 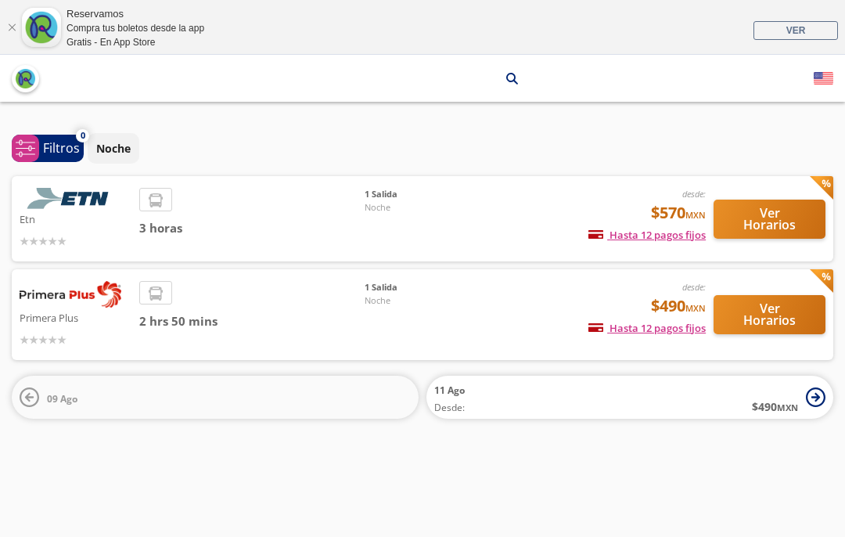 What do you see at coordinates (70, 294) in the screenshot?
I see `img: Primera Plus` at bounding box center [70, 294].